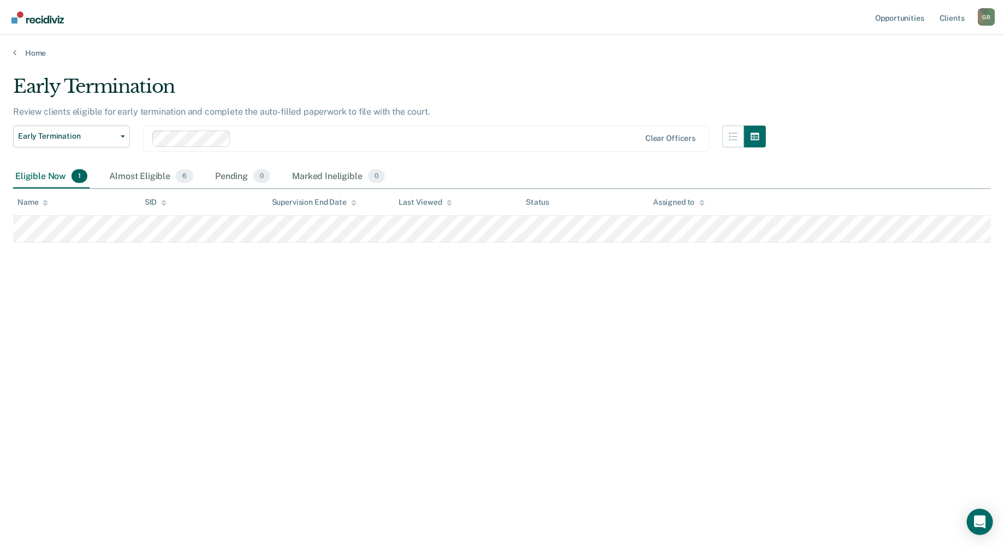 This screenshot has width=1004, height=546. Describe the element at coordinates (72, 137) in the screenshot. I see `button: Early Termination` at that location.